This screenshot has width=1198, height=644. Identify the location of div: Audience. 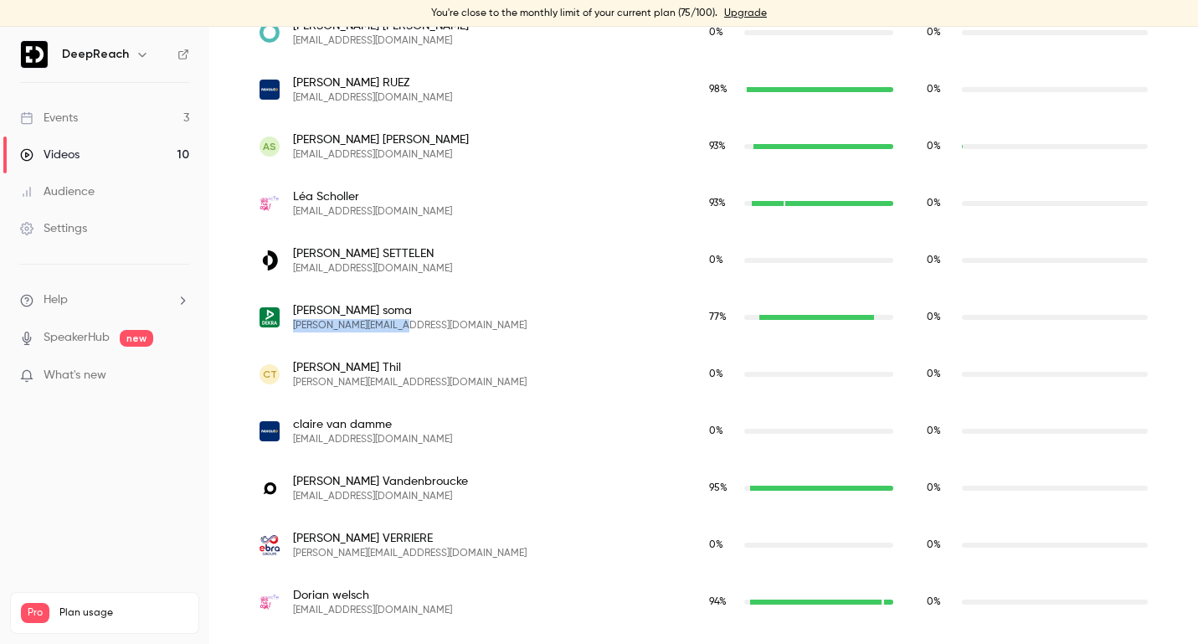
(57, 192).